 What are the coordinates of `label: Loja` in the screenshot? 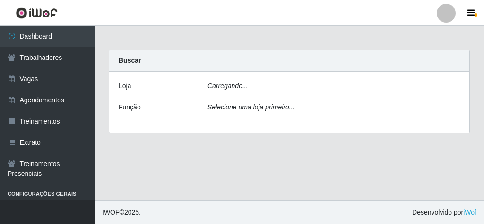 It's located at (125, 86).